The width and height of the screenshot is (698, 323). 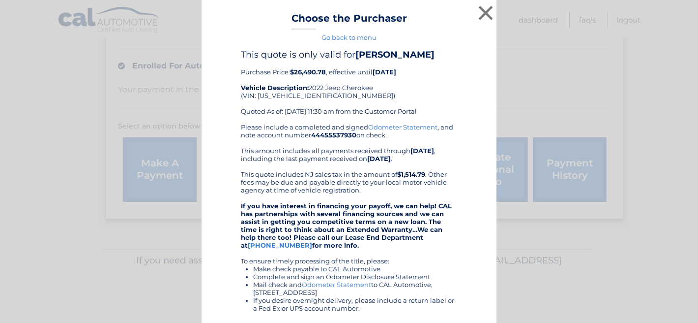 I want to click on b: $26,490.78, so click(x=308, y=72).